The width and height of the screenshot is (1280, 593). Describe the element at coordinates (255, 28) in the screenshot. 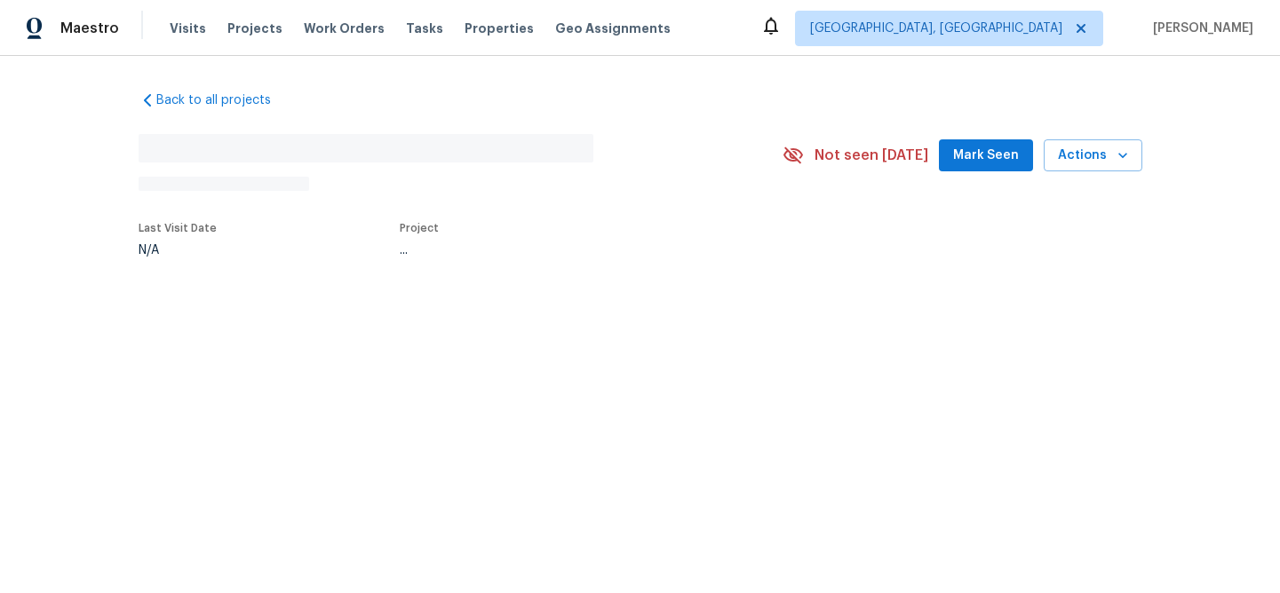

I see `span: Projects` at that location.